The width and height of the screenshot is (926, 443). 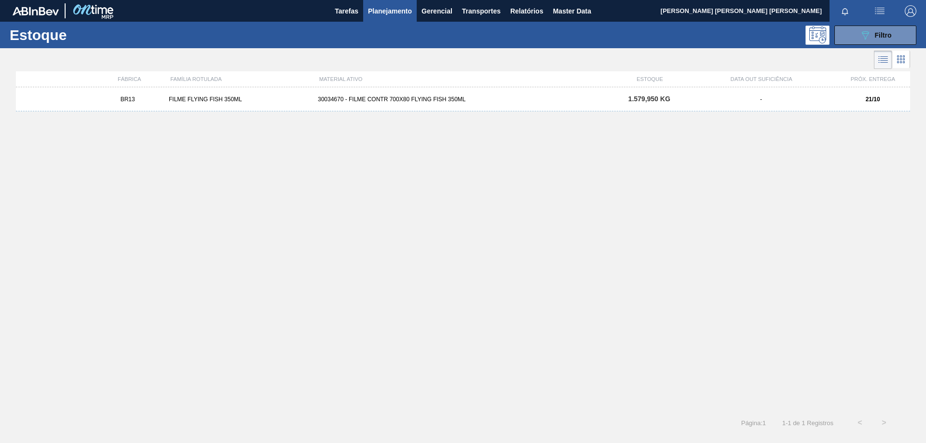 I want to click on span: Filtro, so click(x=883, y=35).